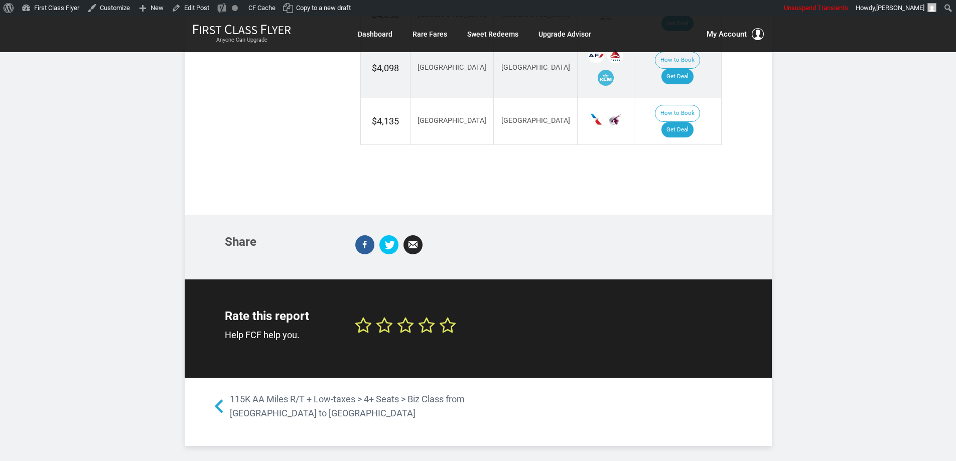 The height and width of the screenshot is (461, 956). Describe the element at coordinates (242, 34) in the screenshot. I see `a: First Class FlyerAnyone Can Upgrade` at that location.